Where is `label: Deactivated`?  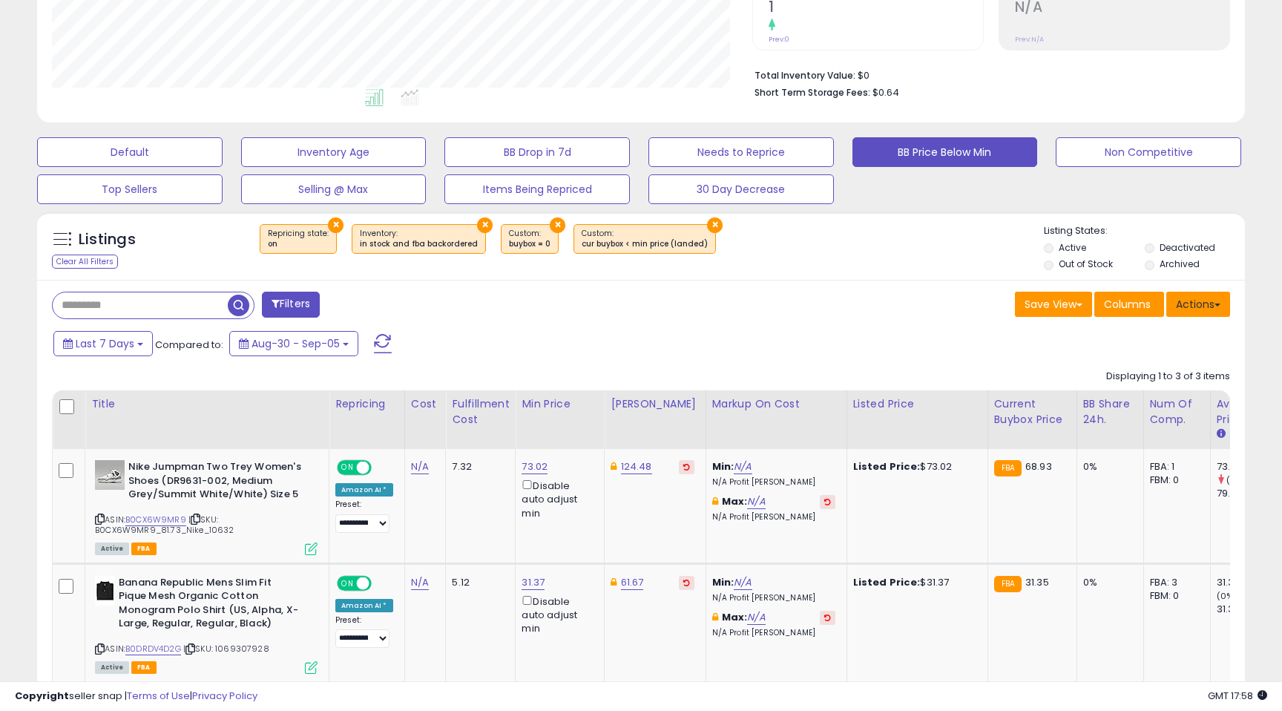 label: Deactivated is located at coordinates (1187, 247).